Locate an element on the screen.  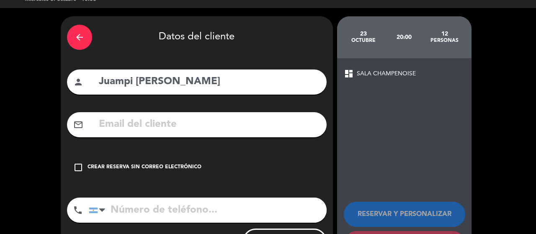
div: 23 is located at coordinates (364, 34).